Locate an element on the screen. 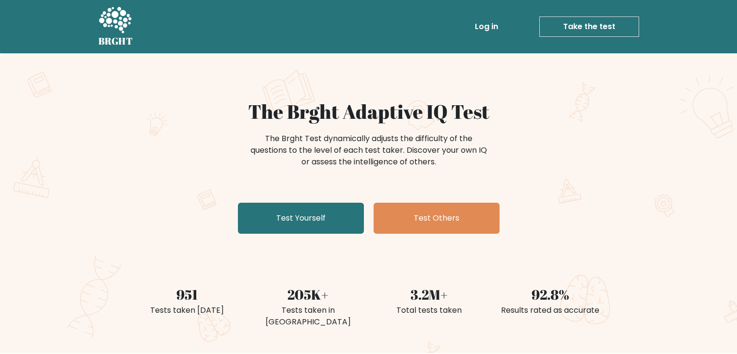  a: BRGHT is located at coordinates (116, 27).